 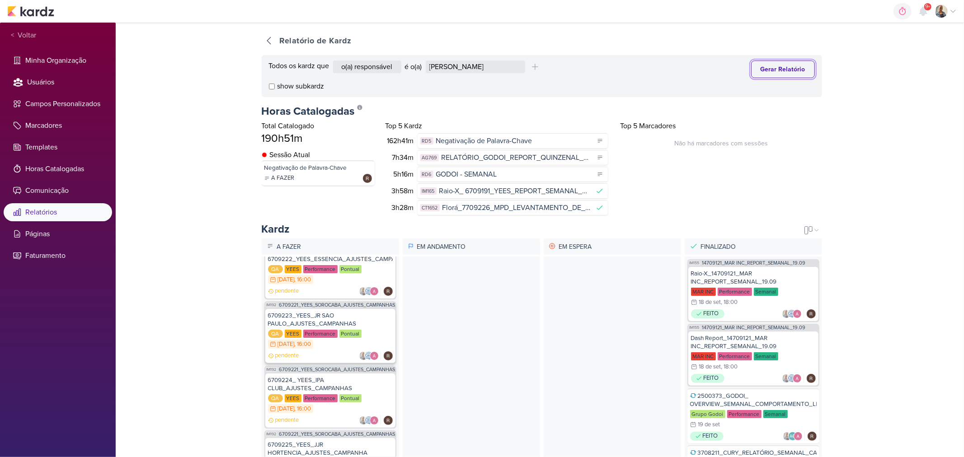 I want to click on span: Voltar, so click(x=25, y=35).